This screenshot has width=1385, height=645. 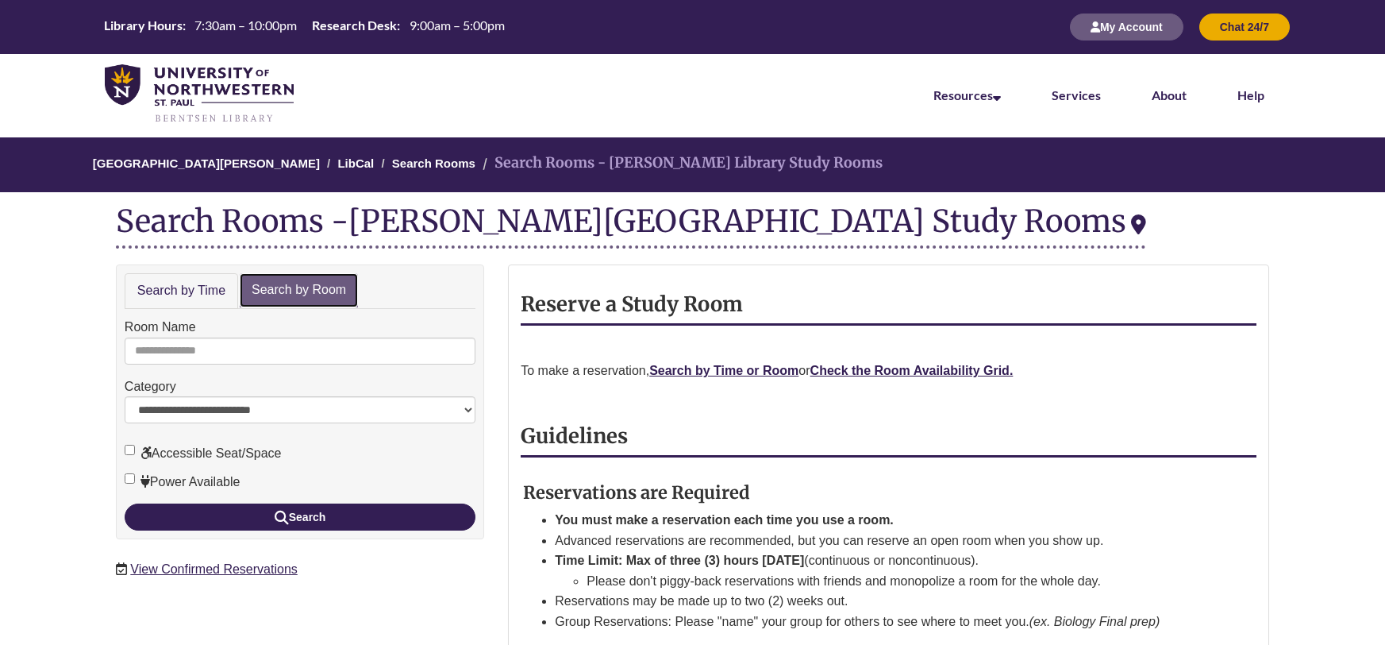 What do you see at coordinates (903, 581) in the screenshot?
I see `li: Please don't piggy-back reservations with friends and monopolize a room for the whole day.` at bounding box center [903, 581].